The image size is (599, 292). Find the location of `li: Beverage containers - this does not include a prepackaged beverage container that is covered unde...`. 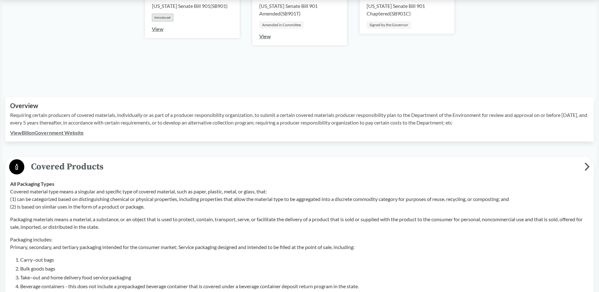

li: Beverage containers - this does not include a prepackaged beverage container that is covered unde... is located at coordinates (304, 286).